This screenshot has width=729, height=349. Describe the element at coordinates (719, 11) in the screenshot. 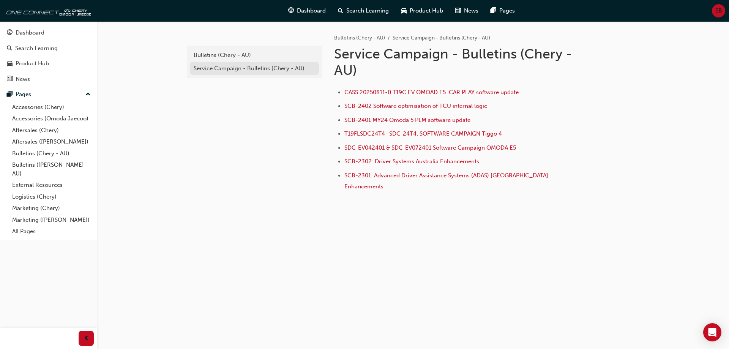

I see `button: SB` at that location.